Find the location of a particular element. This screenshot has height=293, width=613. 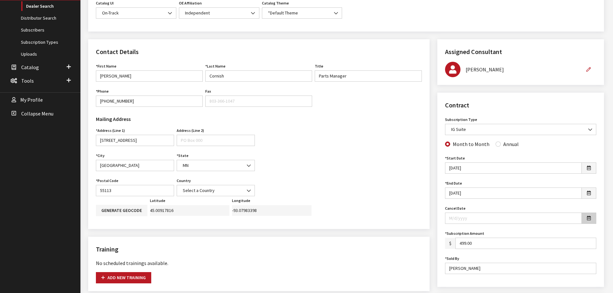

label: Catalog Theme is located at coordinates (276, 3).